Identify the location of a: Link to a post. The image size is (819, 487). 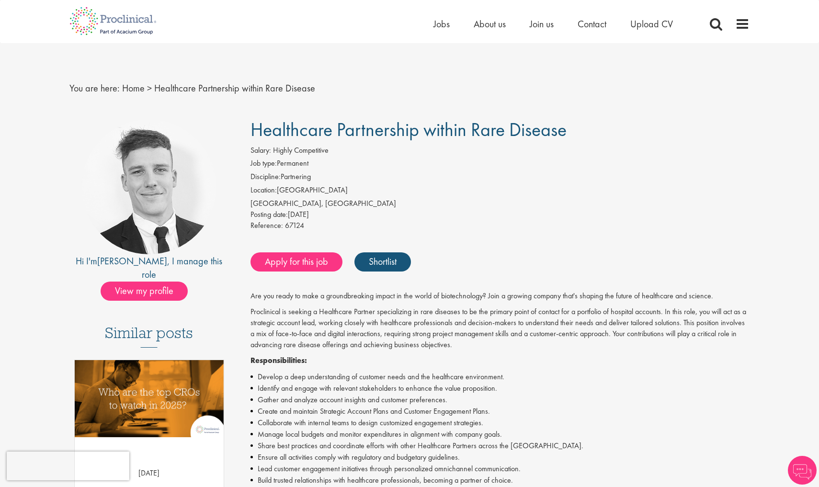
(149, 402).